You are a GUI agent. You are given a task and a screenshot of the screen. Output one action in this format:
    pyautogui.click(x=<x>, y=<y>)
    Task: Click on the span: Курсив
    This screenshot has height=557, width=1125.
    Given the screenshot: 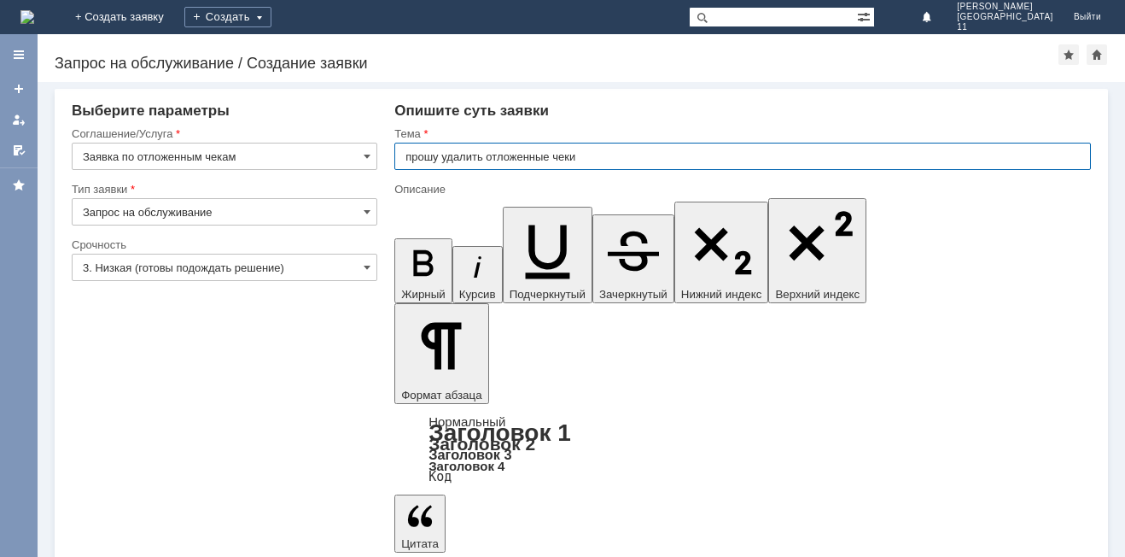 What is the action you would take?
    pyautogui.click(x=477, y=294)
    